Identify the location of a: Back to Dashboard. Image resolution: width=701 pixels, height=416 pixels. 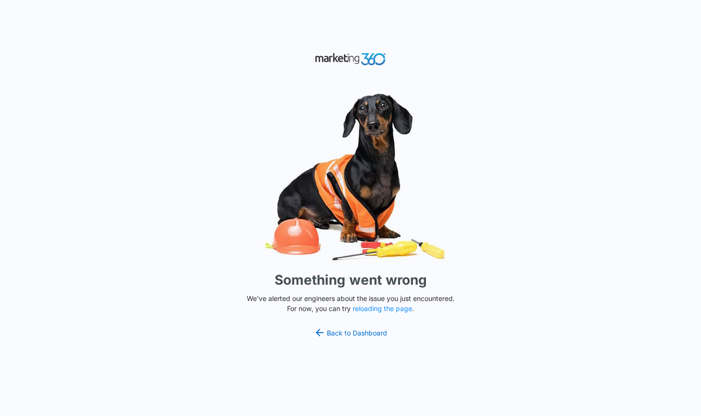
(350, 332).